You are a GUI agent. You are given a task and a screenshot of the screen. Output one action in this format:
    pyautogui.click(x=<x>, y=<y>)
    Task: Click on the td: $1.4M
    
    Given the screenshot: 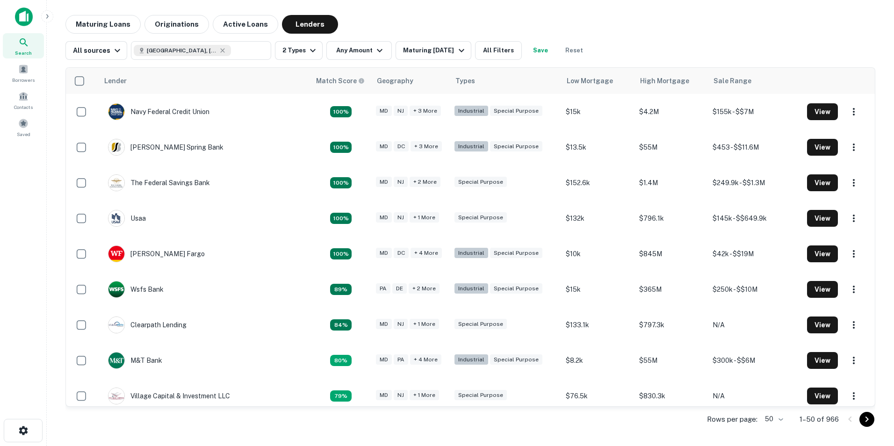 What is the action you would take?
    pyautogui.click(x=671, y=183)
    